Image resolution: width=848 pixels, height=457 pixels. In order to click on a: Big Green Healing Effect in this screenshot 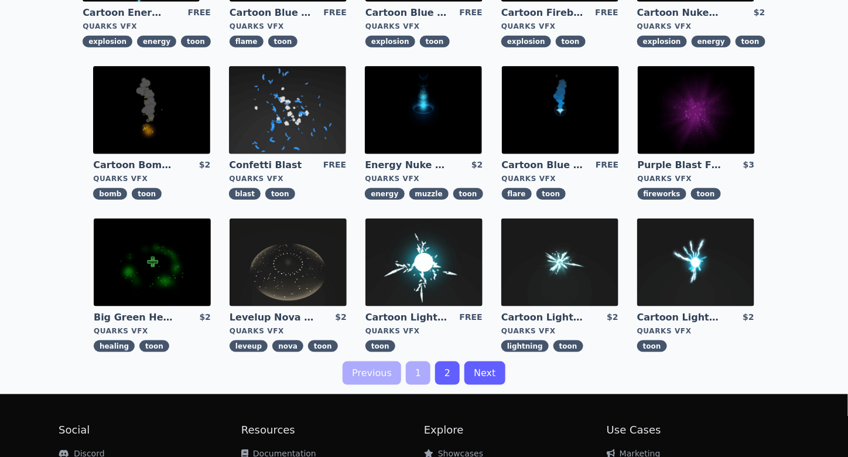, I will do `click(136, 317)`.